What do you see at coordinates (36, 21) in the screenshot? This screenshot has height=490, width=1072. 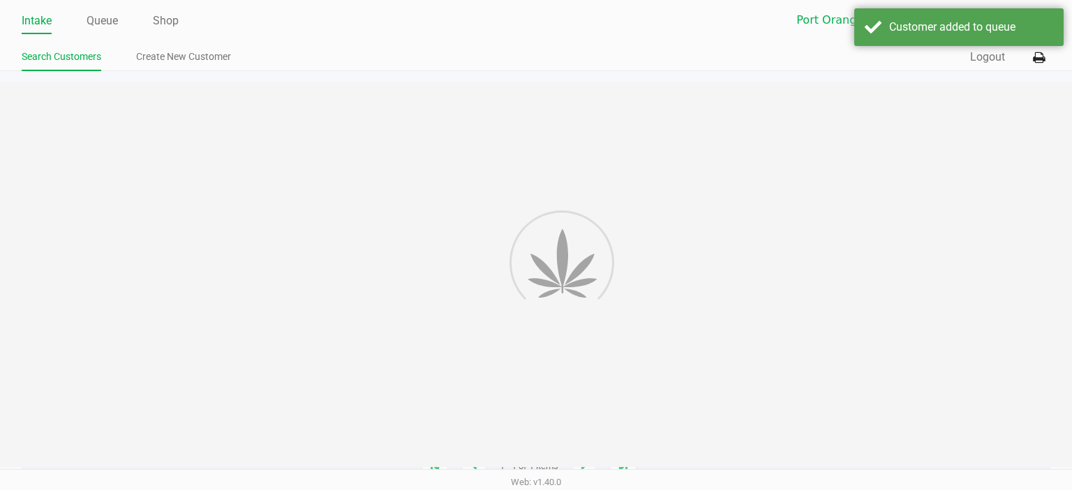 I see `a: Intake` at bounding box center [36, 21].